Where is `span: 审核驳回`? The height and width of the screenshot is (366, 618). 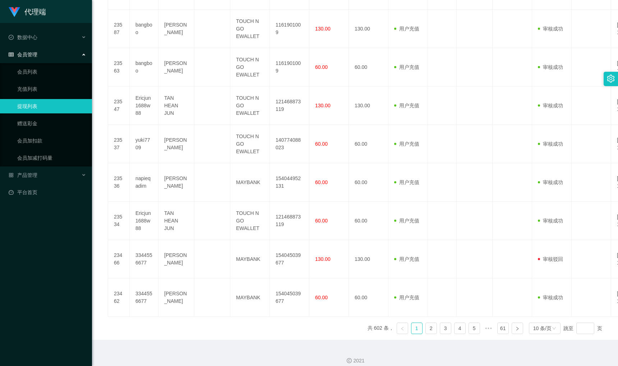
span: 审核驳回 is located at coordinates (550, 259).